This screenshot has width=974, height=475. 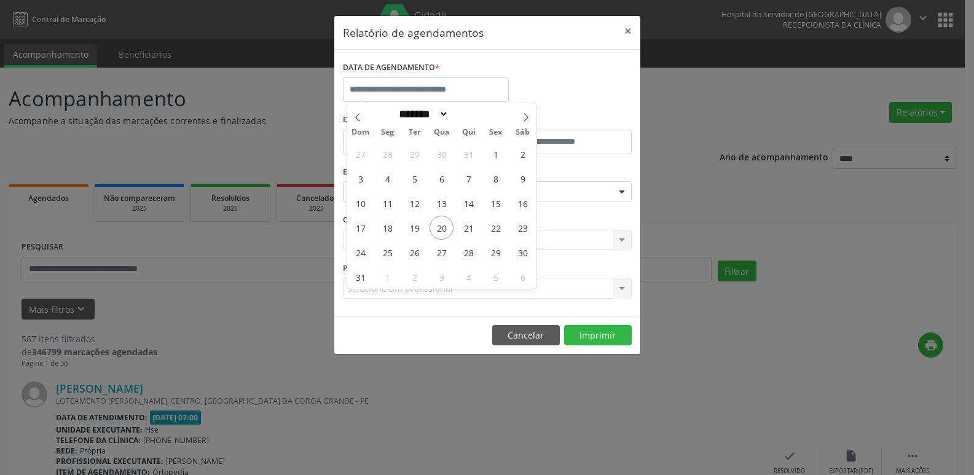 What do you see at coordinates (441, 154) in the screenshot?
I see `span: Julho 30, 2025` at bounding box center [441, 154].